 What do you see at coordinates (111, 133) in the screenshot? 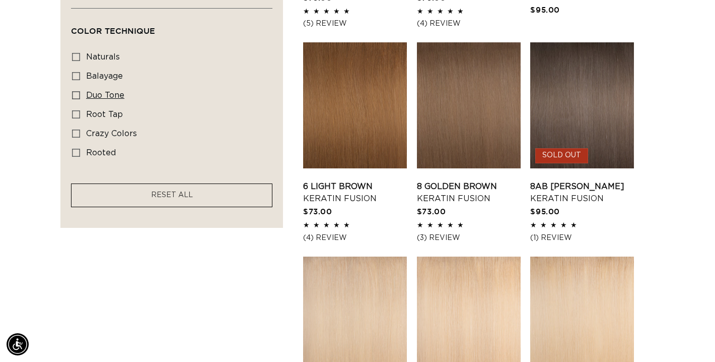
I see `span: crazy colors` at bounding box center [111, 133].